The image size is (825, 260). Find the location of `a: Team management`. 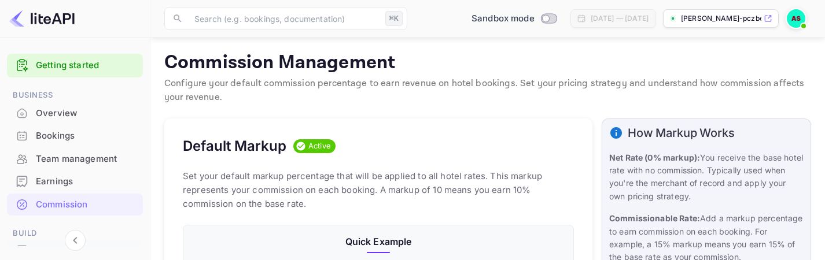

a: Team management is located at coordinates (75, 159).